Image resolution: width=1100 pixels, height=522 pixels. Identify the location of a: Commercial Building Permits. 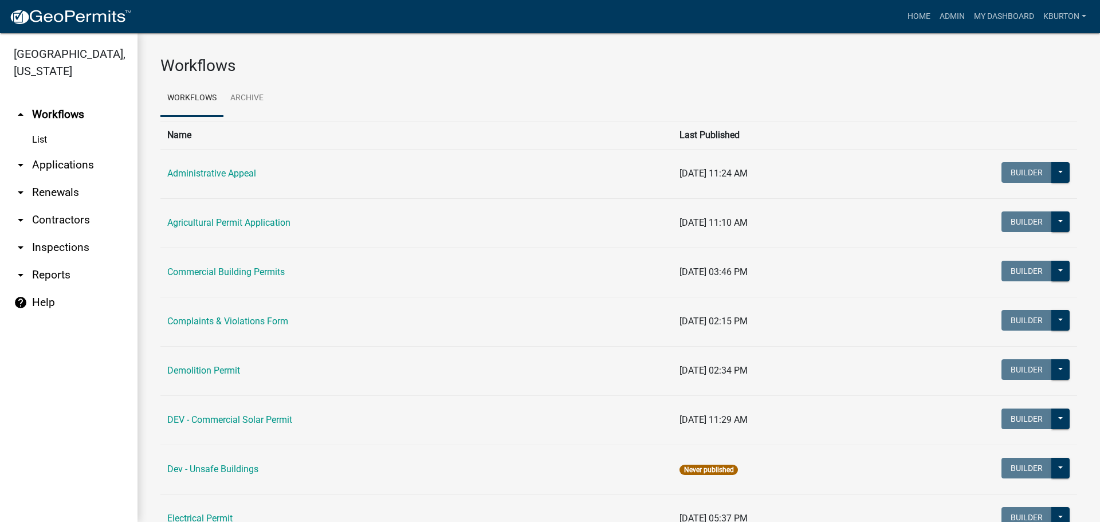
(226, 272).